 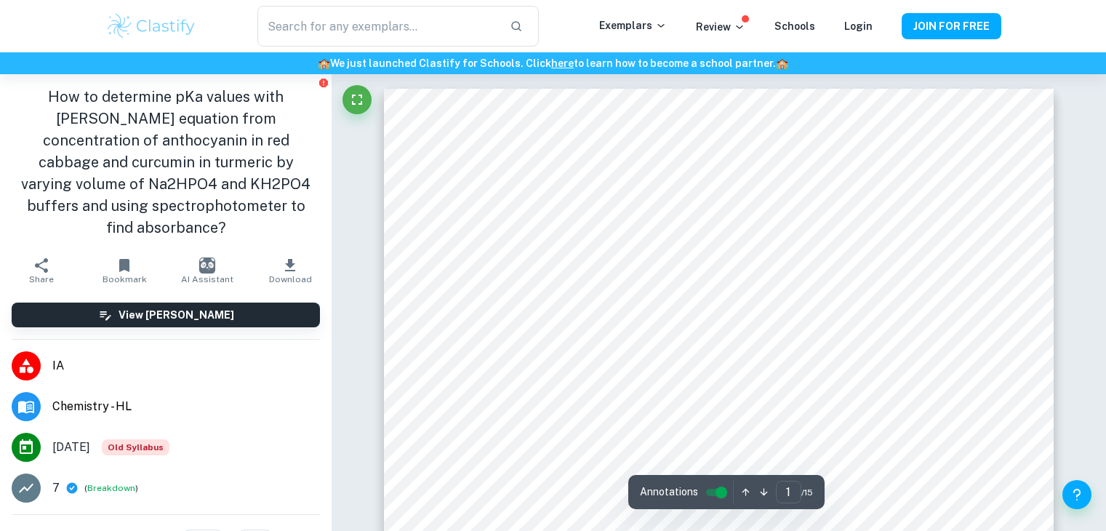 What do you see at coordinates (290, 271) in the screenshot?
I see `button: Download` at bounding box center [290, 271].